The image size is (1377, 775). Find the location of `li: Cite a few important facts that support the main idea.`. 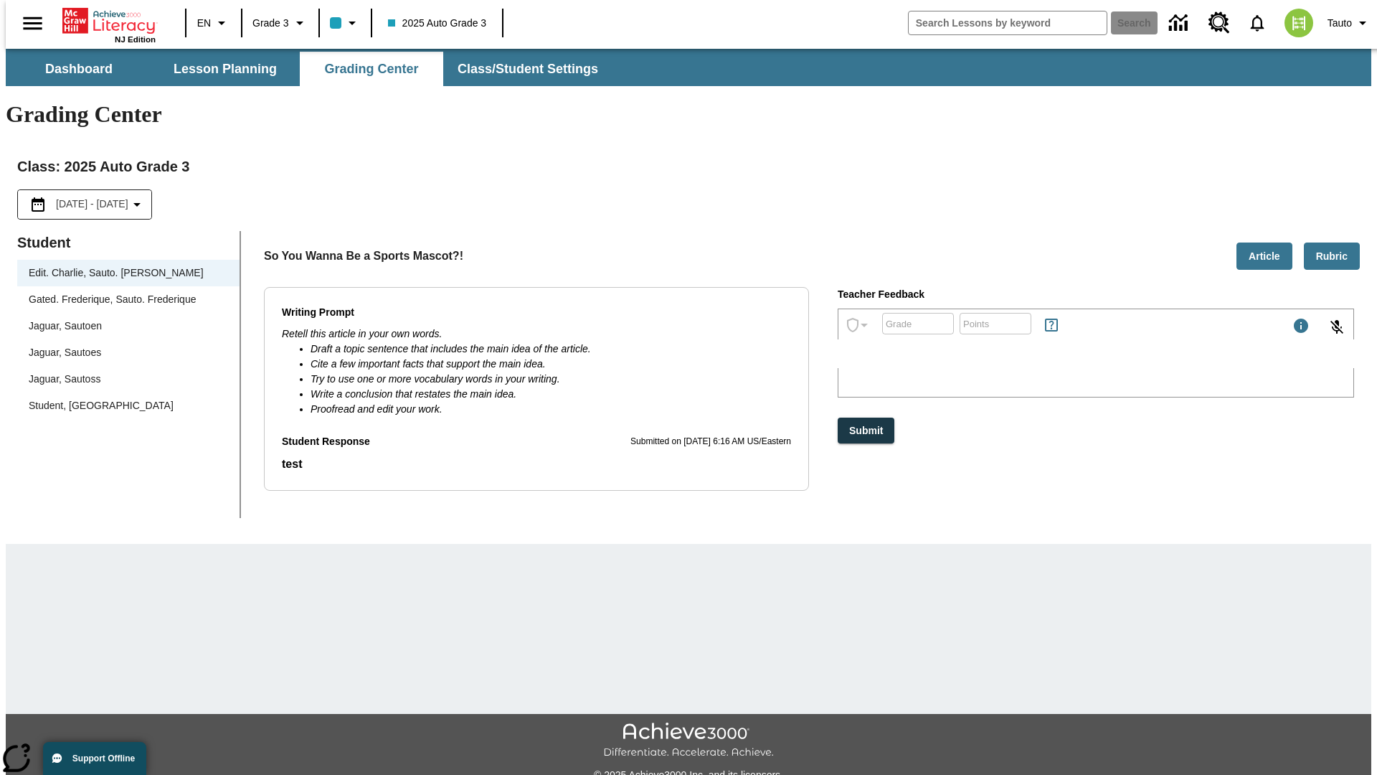

li: Cite a few important facts that support the main idea. is located at coordinates (551, 364).